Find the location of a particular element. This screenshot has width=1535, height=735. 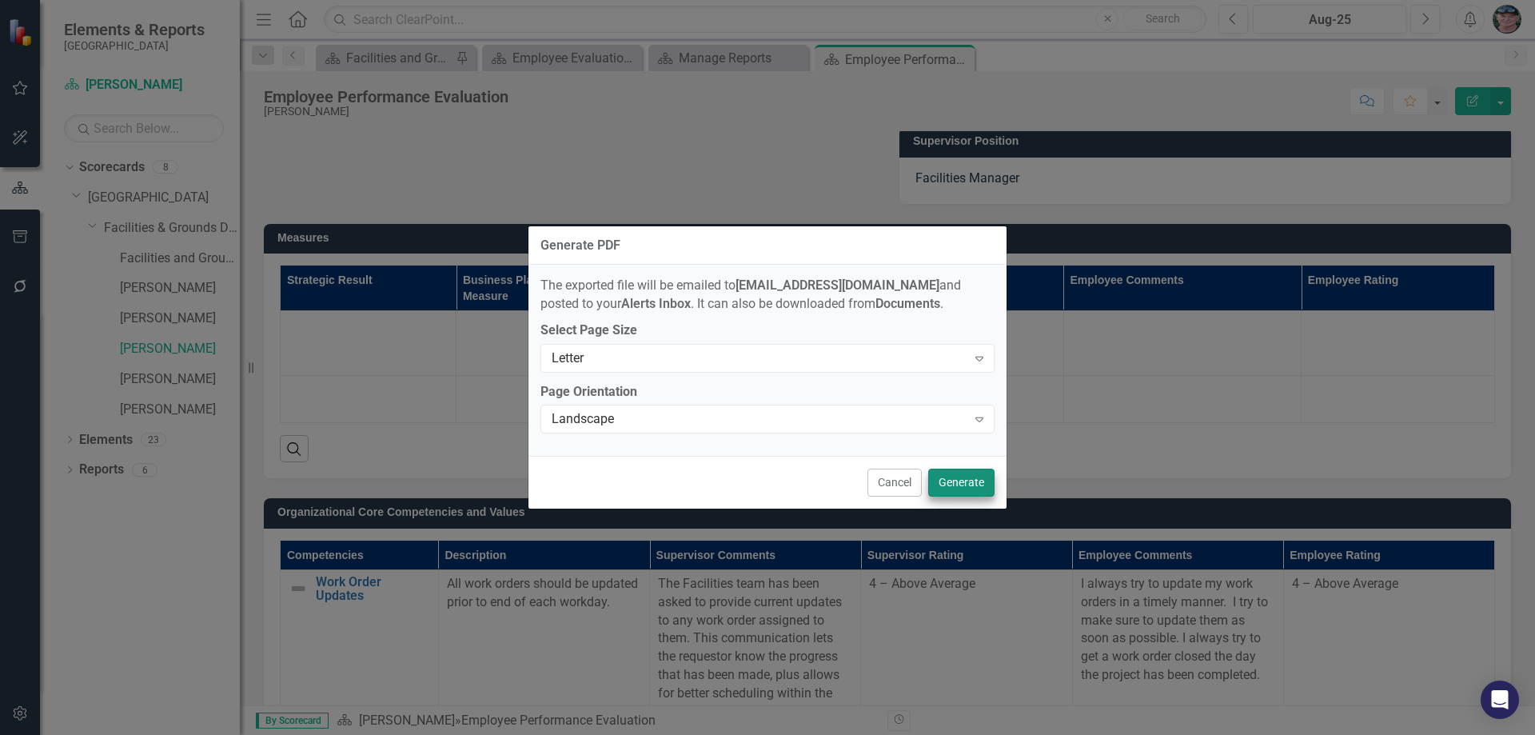

div: Generate PDF is located at coordinates (581, 246).